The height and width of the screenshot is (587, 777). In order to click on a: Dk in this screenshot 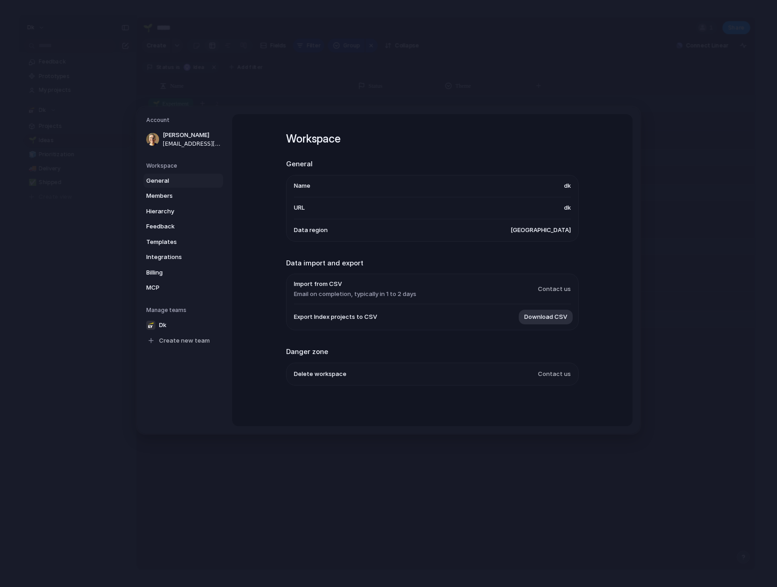, I will do `click(183, 325)`.